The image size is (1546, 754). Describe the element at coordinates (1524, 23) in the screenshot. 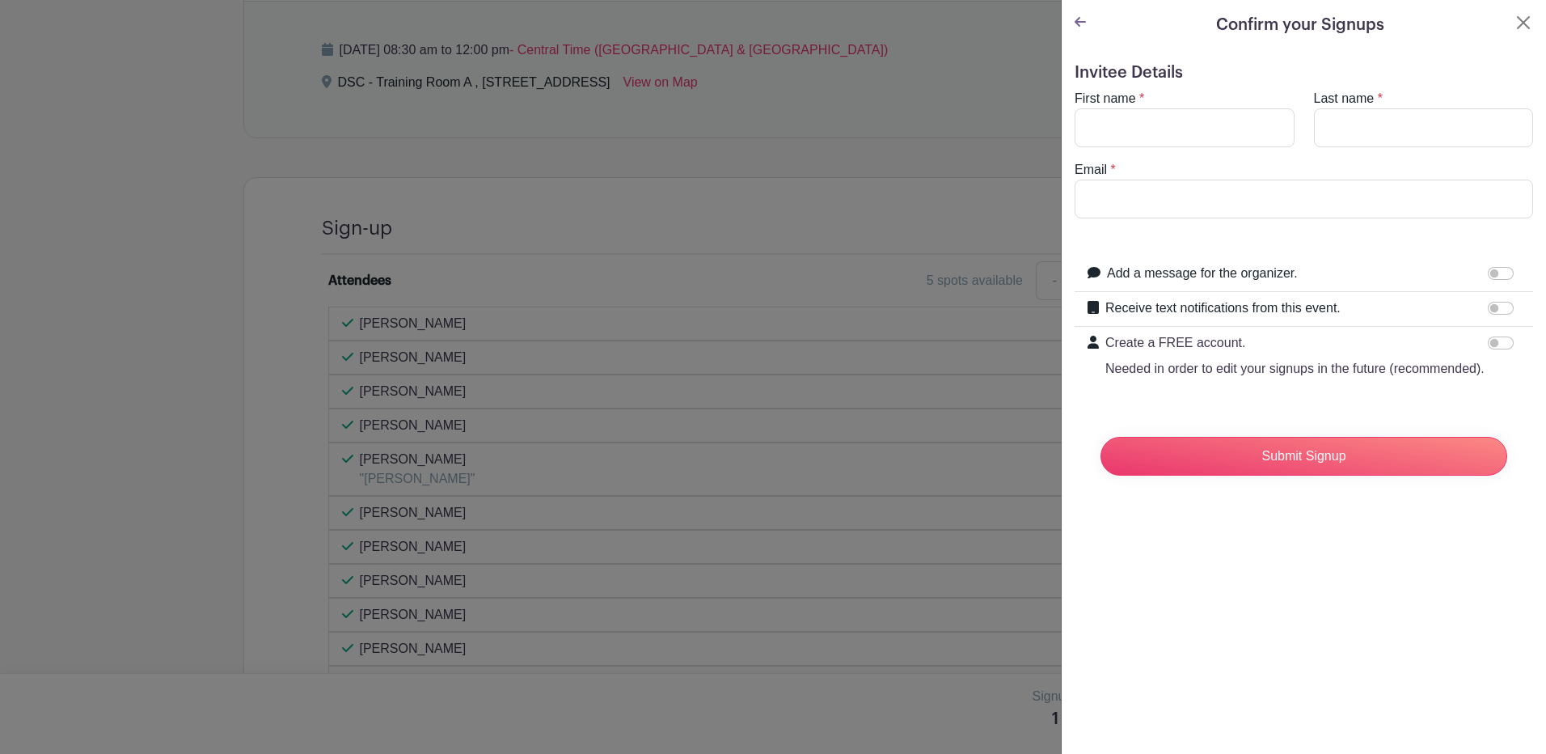

I see `button: Close` at that location.